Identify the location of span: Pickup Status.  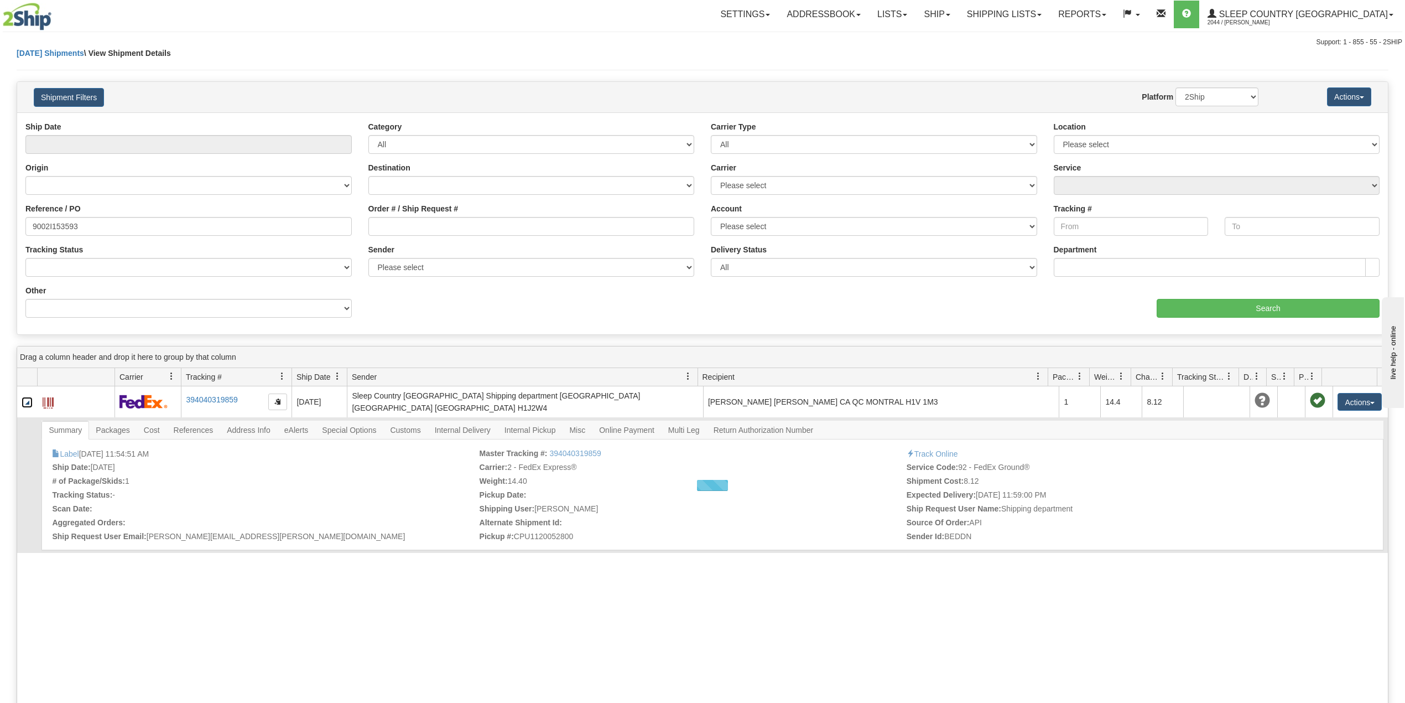
(1303, 377).